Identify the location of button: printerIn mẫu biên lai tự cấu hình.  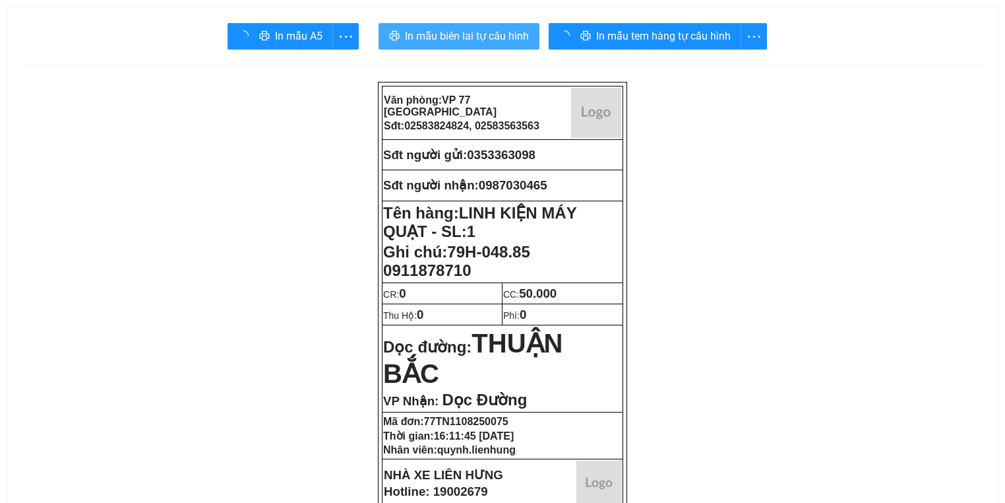
(459, 36).